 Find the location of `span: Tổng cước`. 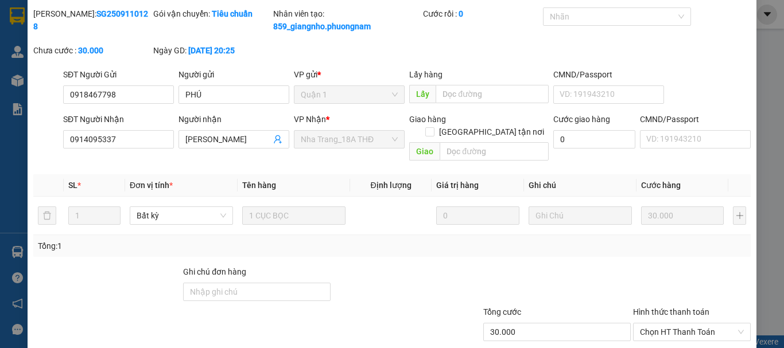

span: Tổng cước is located at coordinates (502, 312).